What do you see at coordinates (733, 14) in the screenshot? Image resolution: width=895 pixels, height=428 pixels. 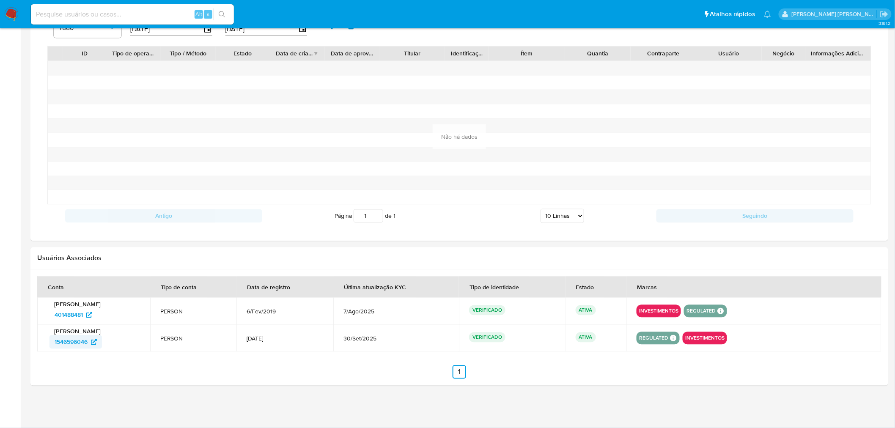 I see `span: Atalhos rápidos` at bounding box center [733, 14].